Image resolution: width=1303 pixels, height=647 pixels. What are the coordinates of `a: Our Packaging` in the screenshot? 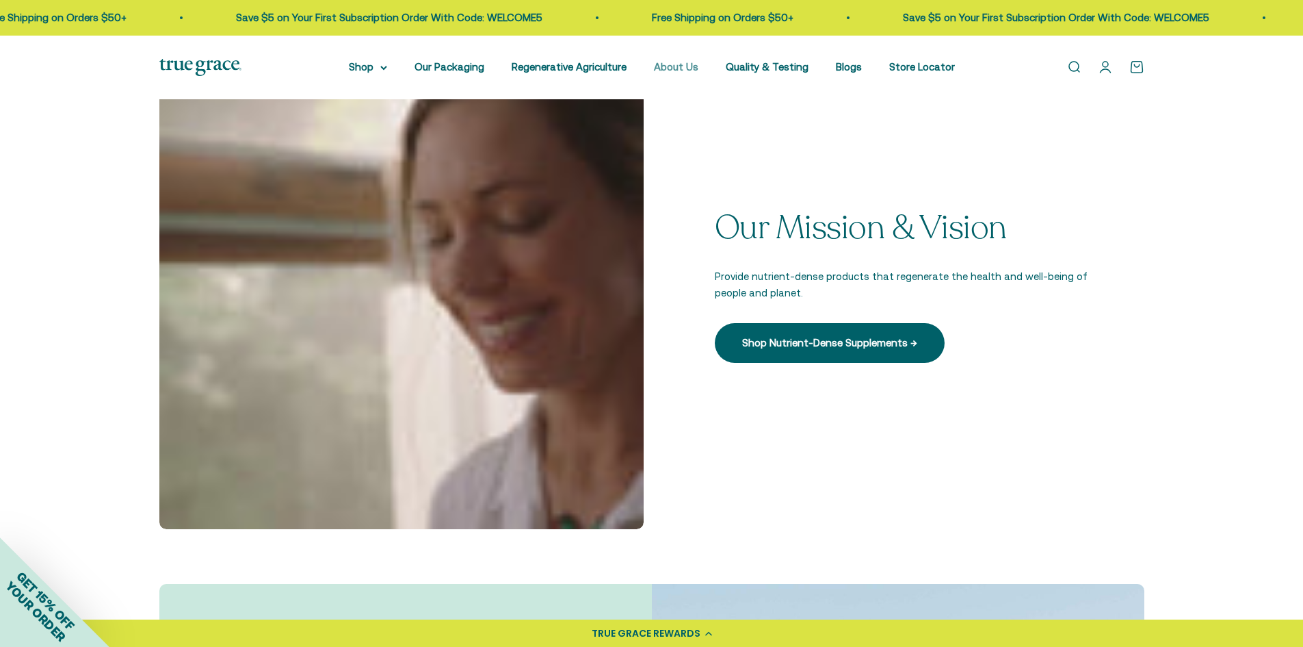 It's located at (449, 66).